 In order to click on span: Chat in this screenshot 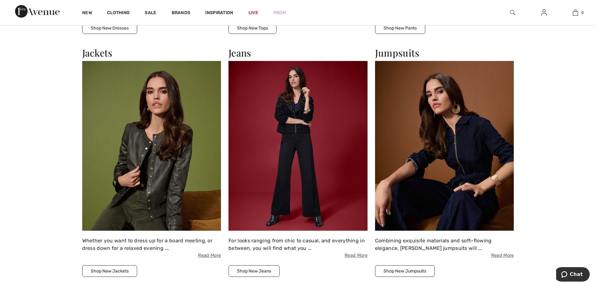, I will do `click(20, 7)`.